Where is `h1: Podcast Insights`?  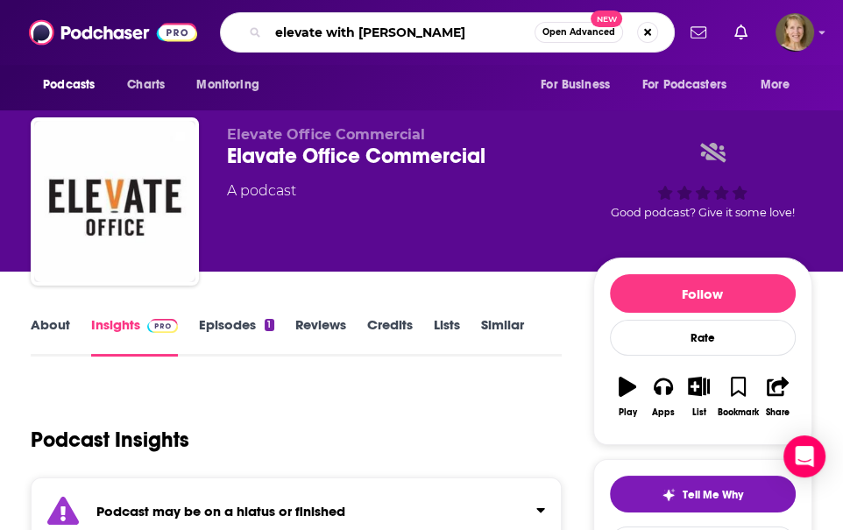
h1: Podcast Insights is located at coordinates (110, 440).